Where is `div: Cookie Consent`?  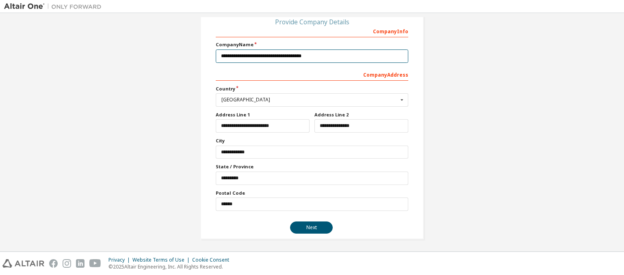 div: Cookie Consent is located at coordinates (213, 260).